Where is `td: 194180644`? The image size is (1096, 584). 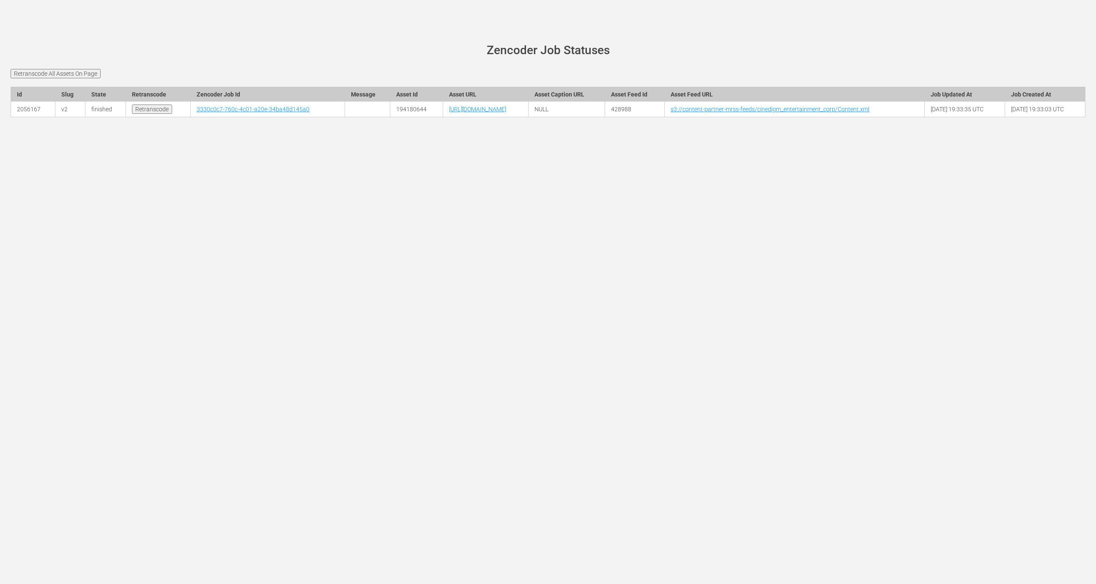 td: 194180644 is located at coordinates (417, 109).